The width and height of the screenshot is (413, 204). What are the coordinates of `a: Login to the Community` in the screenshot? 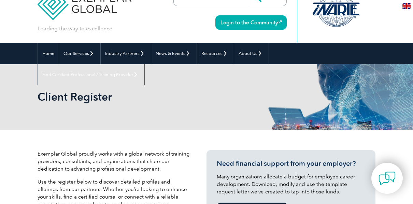 It's located at (251, 23).